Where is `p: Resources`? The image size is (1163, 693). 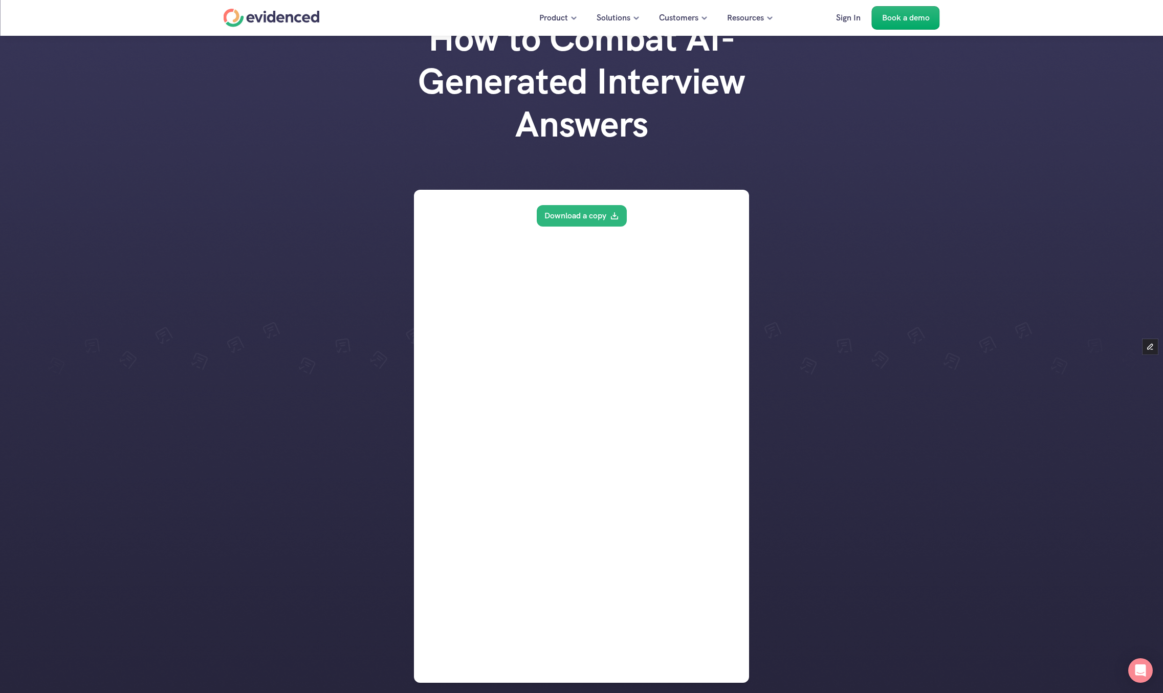 p: Resources is located at coordinates (746, 18).